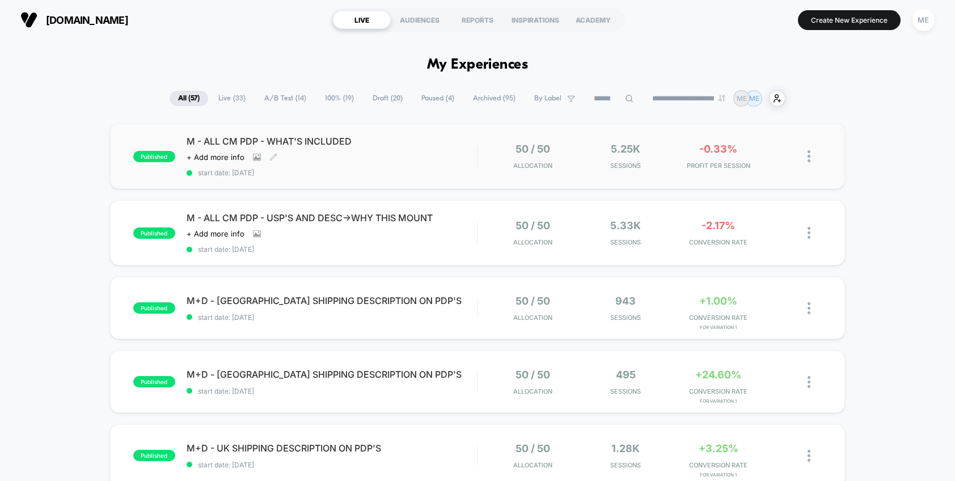 Image resolution: width=955 pixels, height=481 pixels. What do you see at coordinates (332, 448) in the screenshot?
I see `span: M+D - UK SHIPPING DESCRIPTION ON PDP'S` at bounding box center [332, 448].